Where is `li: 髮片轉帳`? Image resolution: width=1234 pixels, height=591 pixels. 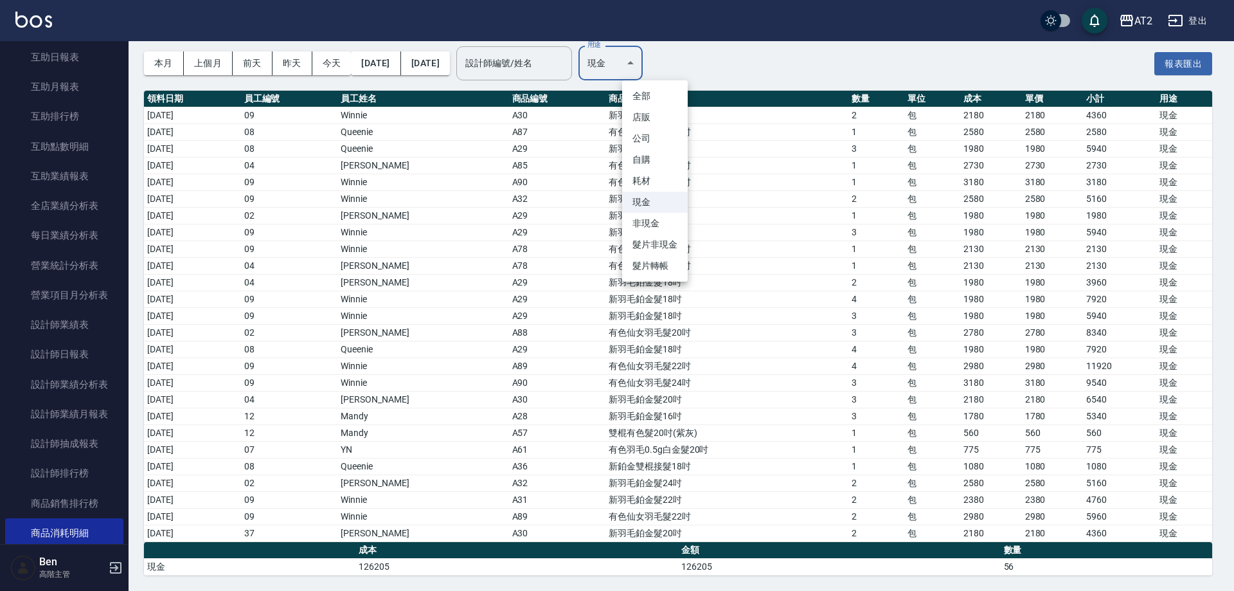
li: 髮片轉帳 is located at coordinates (655, 266).